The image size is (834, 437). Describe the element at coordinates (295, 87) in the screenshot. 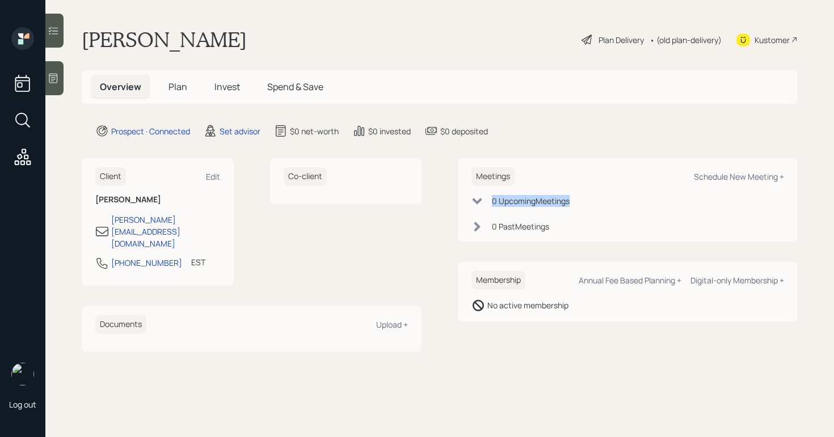

I see `span: Spend & Save` at that location.